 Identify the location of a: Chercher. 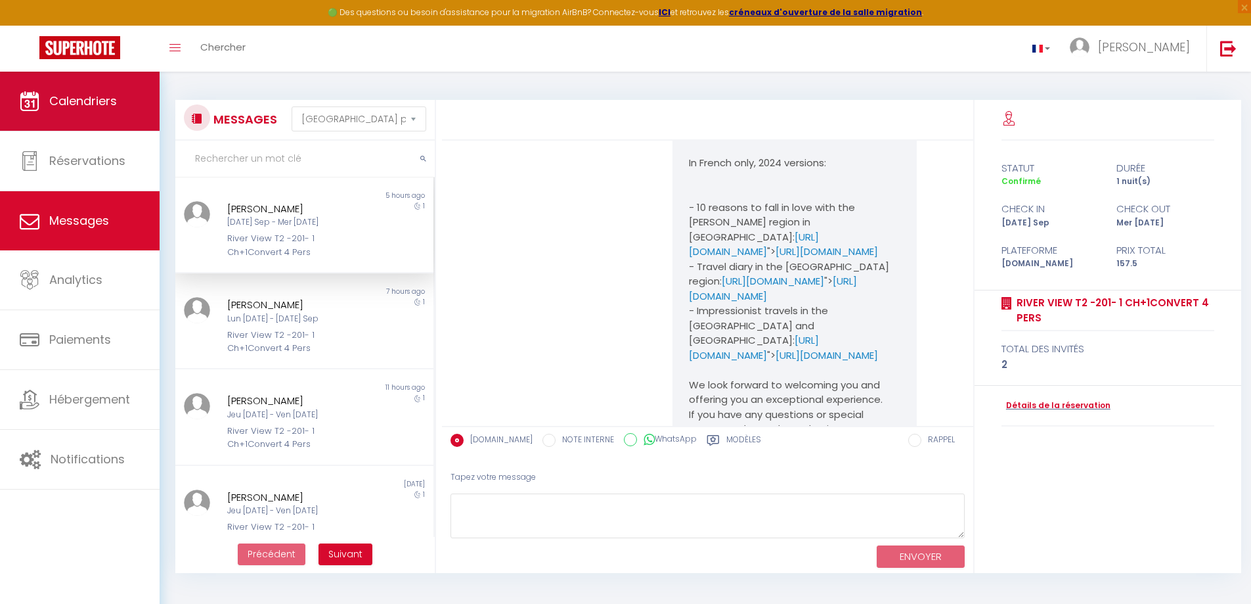
(223, 49).